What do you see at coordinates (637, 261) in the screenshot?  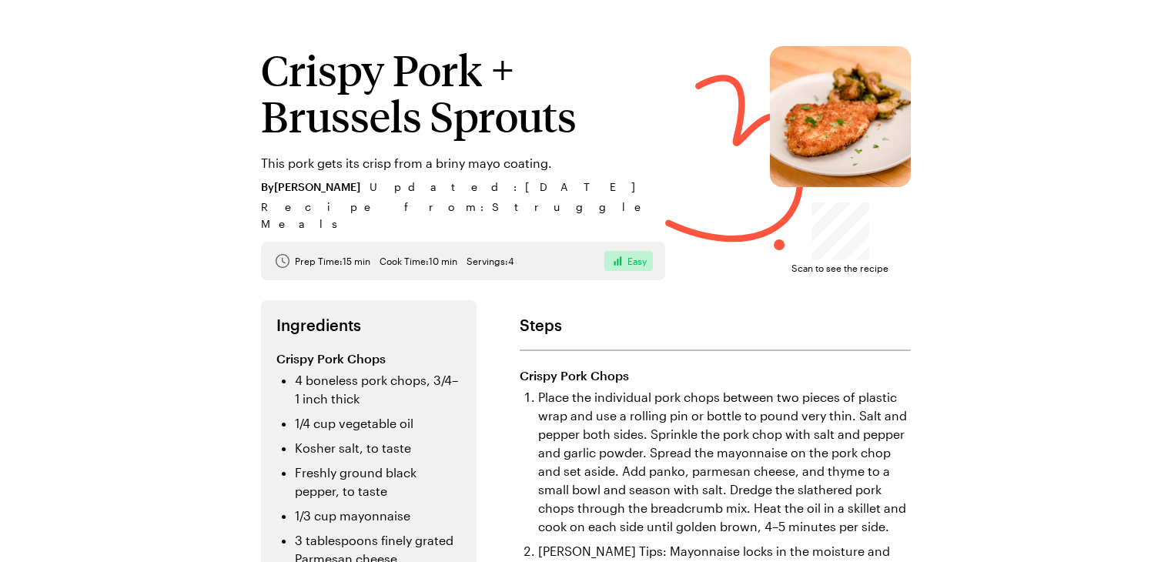 I see `span: Easy` at bounding box center [637, 261].